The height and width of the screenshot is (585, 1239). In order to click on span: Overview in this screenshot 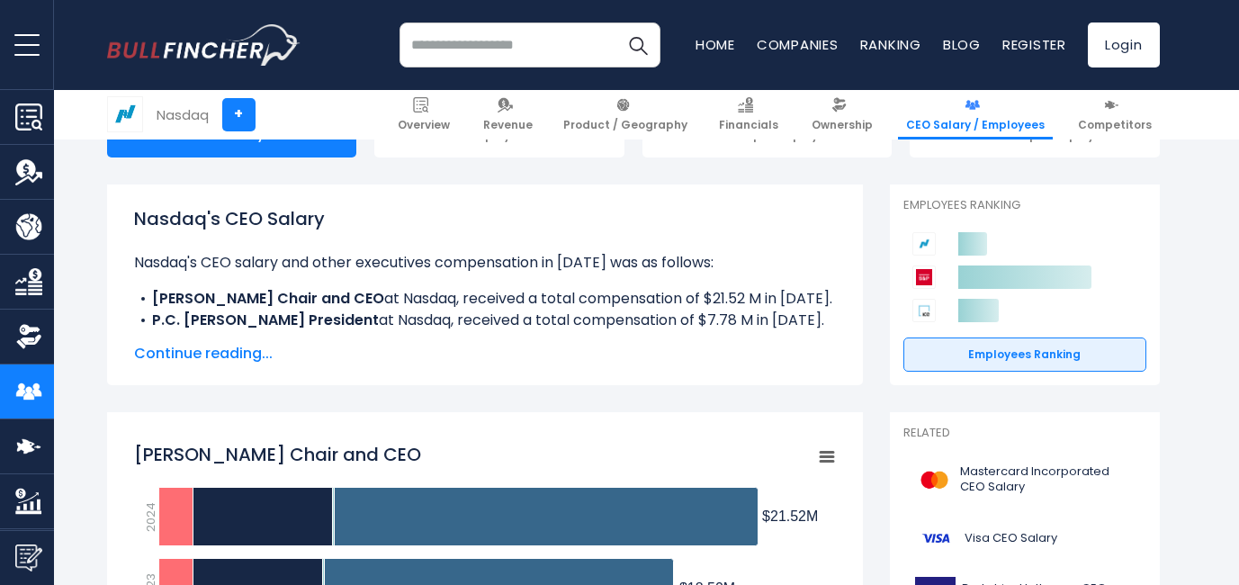, I will do `click(424, 125)`.